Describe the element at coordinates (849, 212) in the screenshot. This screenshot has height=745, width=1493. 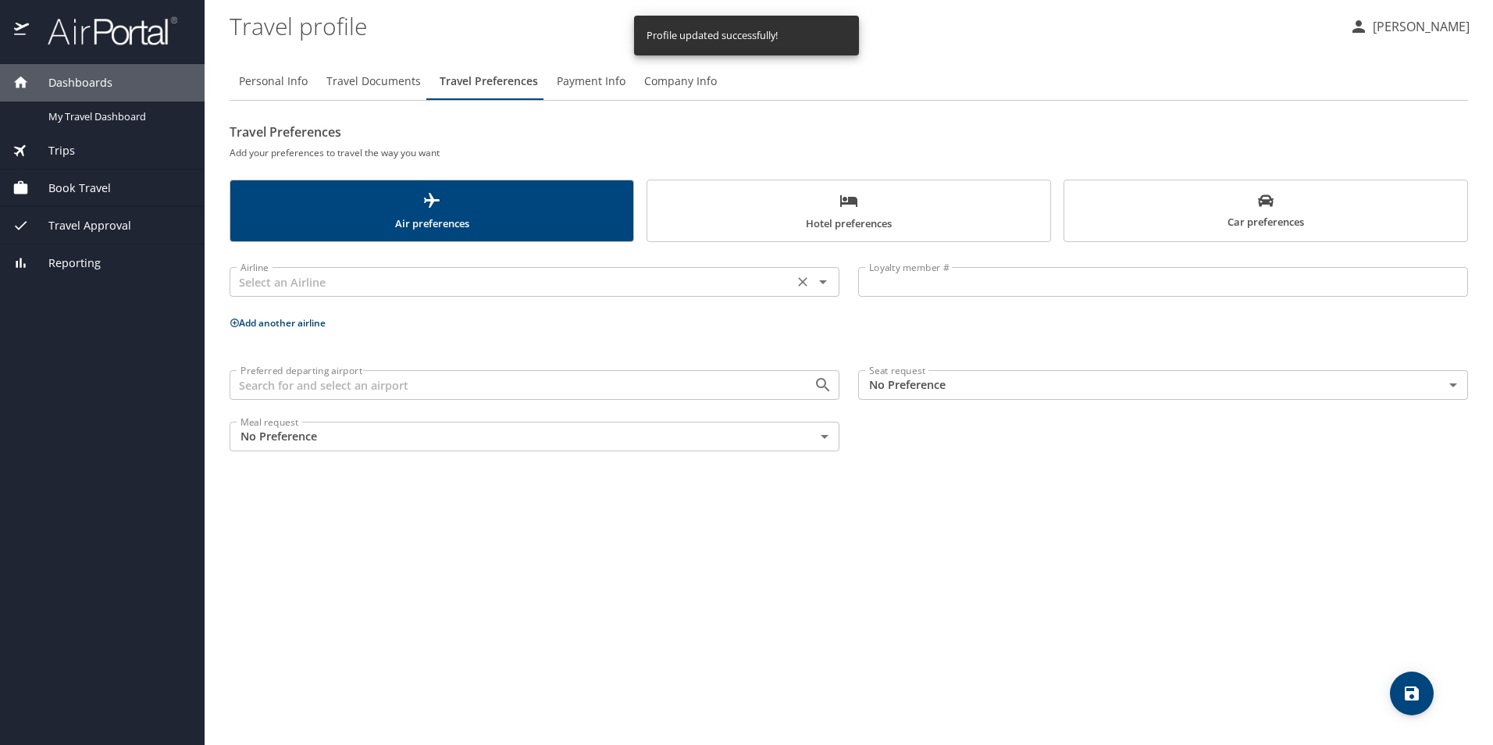
I see `span: Hotel preferences` at that location.